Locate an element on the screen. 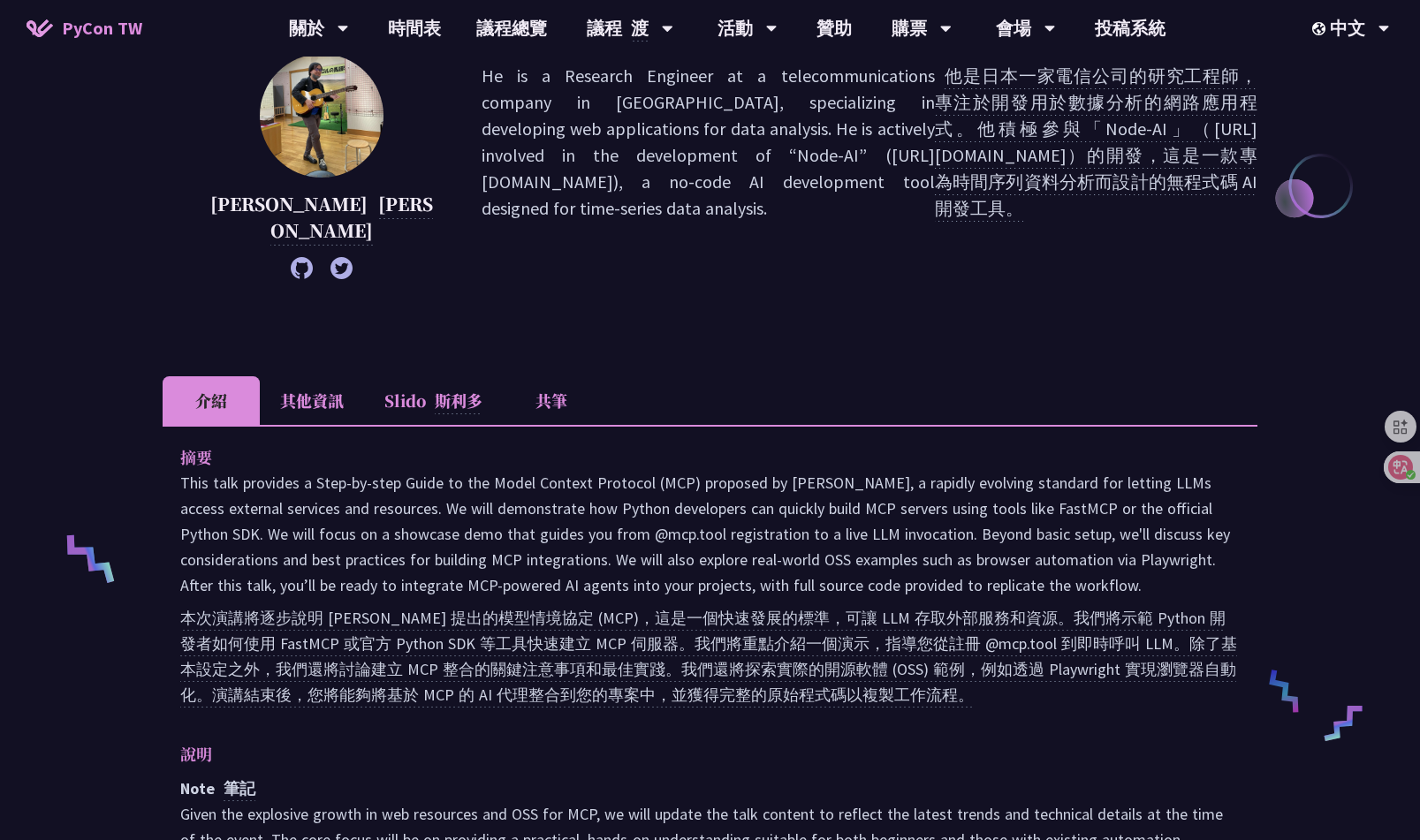  font: 筆記 is located at coordinates (239, 789).